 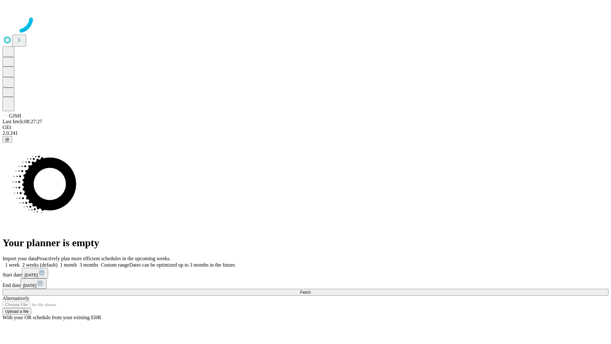 I want to click on div: End date, so click(x=305, y=283).